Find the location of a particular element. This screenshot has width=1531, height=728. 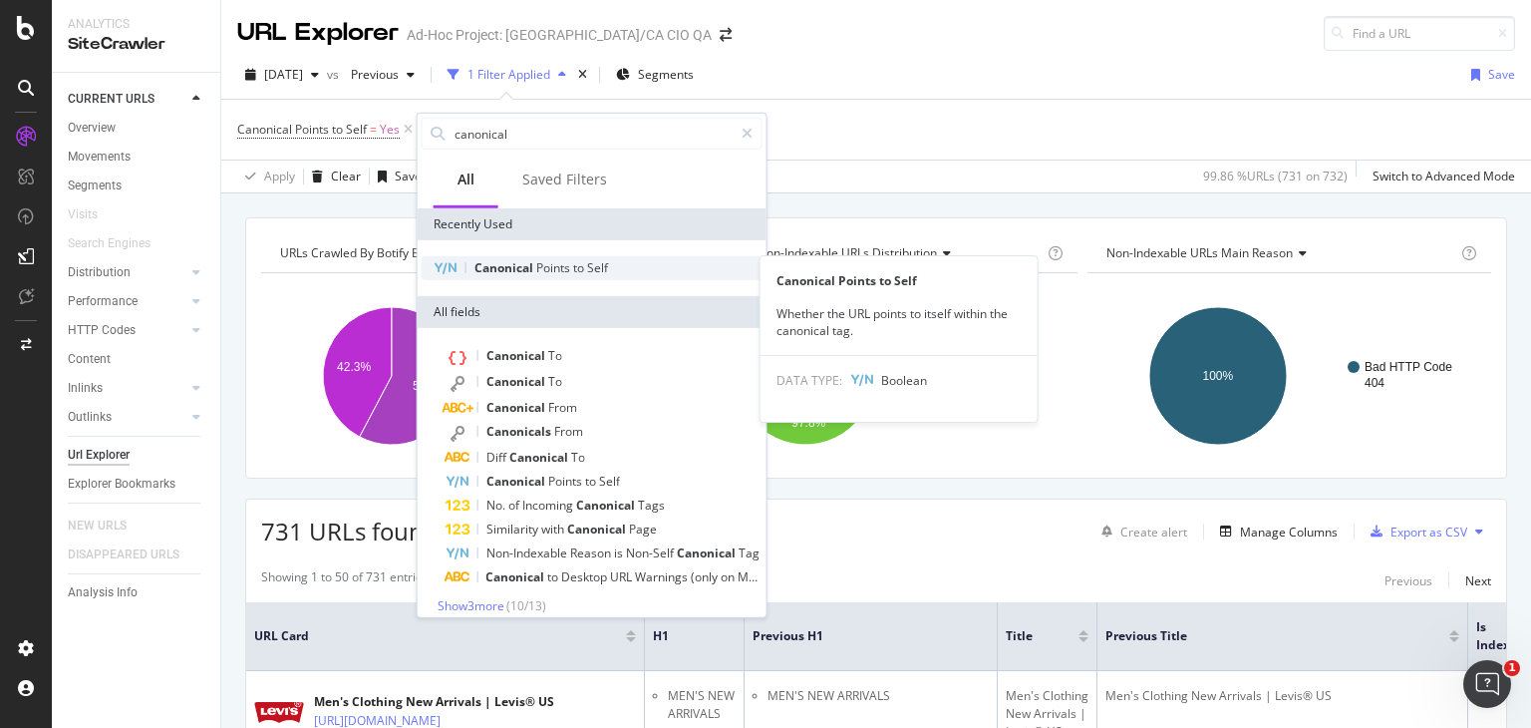

div: Next is located at coordinates (1478, 580).